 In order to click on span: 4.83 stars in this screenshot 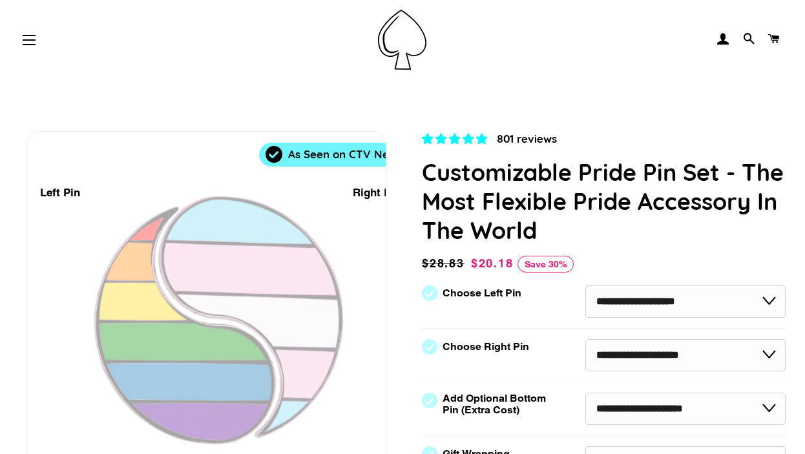, I will do `click(456, 139)`.